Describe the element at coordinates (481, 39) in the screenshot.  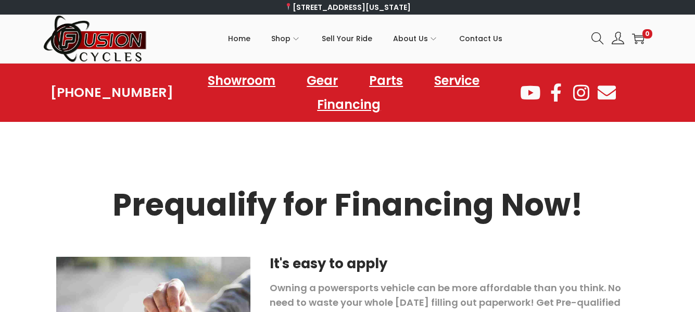
I see `span: Contact Us` at that location.